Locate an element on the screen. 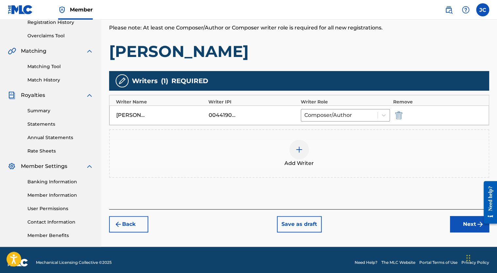 The image size is (497, 273). a: Match History is located at coordinates (60, 80).